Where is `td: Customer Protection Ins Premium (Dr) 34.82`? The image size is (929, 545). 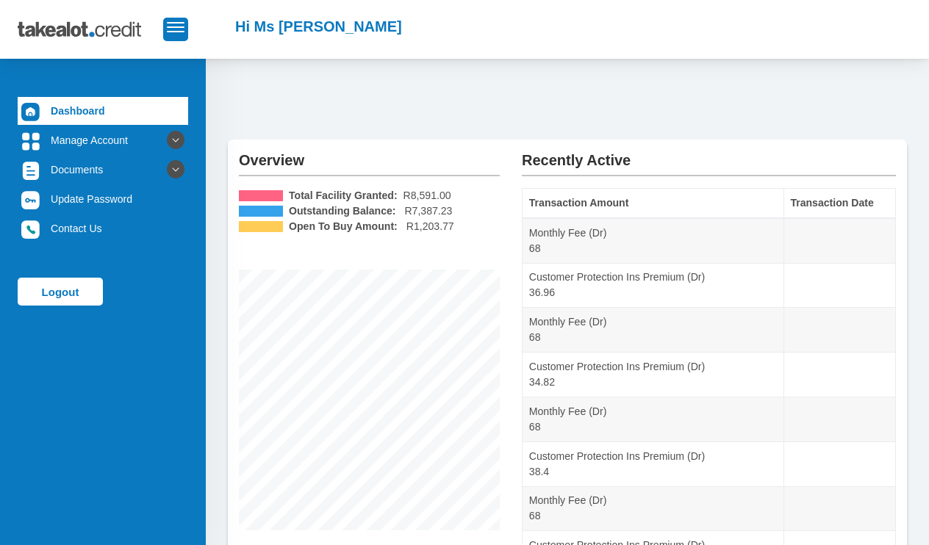
td: Customer Protection Ins Premium (Dr) 34.82 is located at coordinates (653, 375).